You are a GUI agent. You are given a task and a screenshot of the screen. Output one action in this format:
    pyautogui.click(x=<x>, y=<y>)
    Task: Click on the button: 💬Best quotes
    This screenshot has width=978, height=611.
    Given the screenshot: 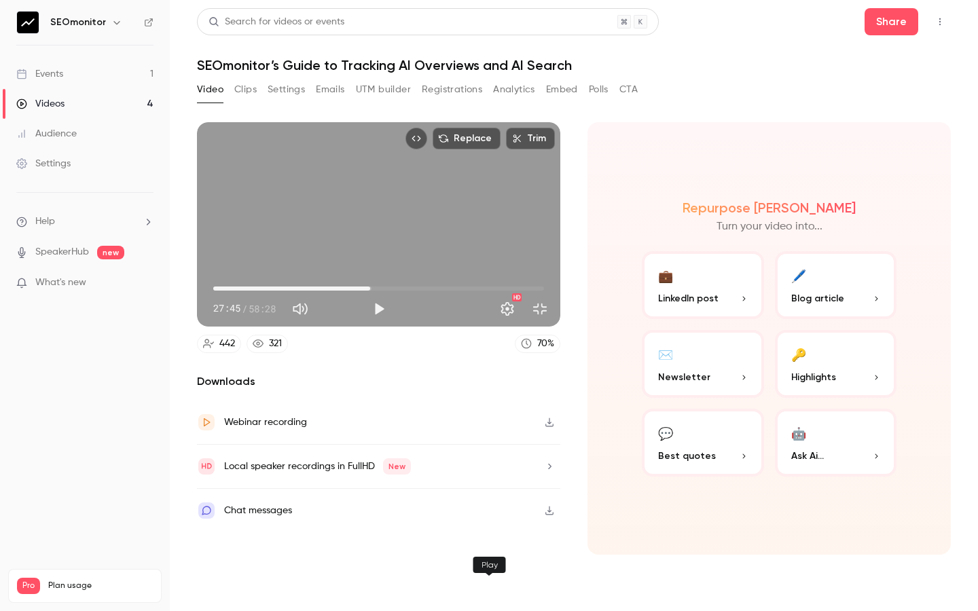 What is the action you would take?
    pyautogui.click(x=703, y=443)
    